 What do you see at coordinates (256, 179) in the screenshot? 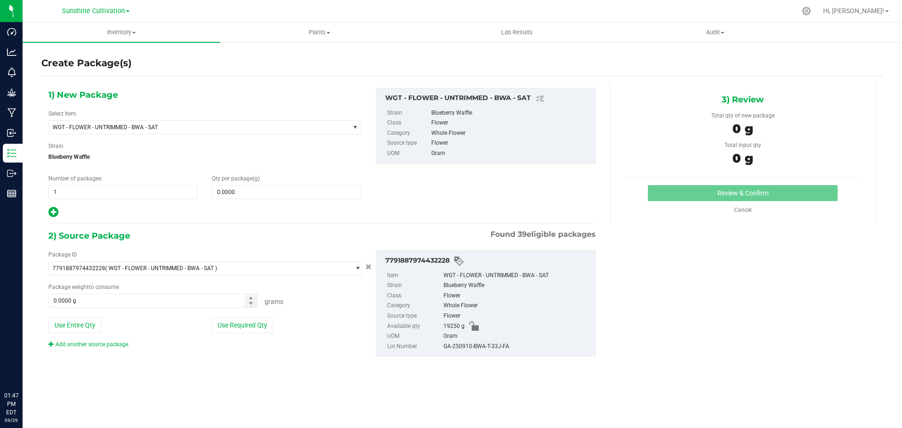
I see `span: (g)` at bounding box center [256, 179].